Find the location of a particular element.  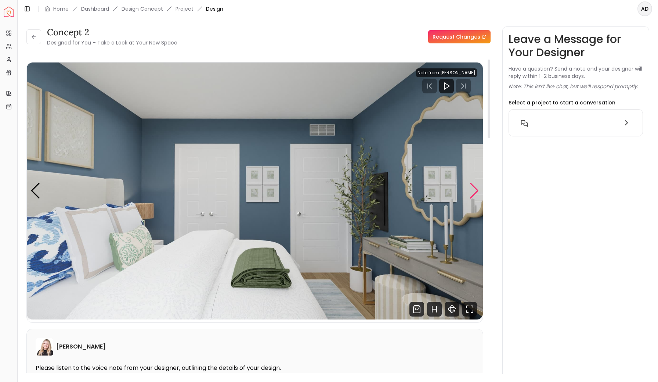

button: AD is located at coordinates (645, 9).